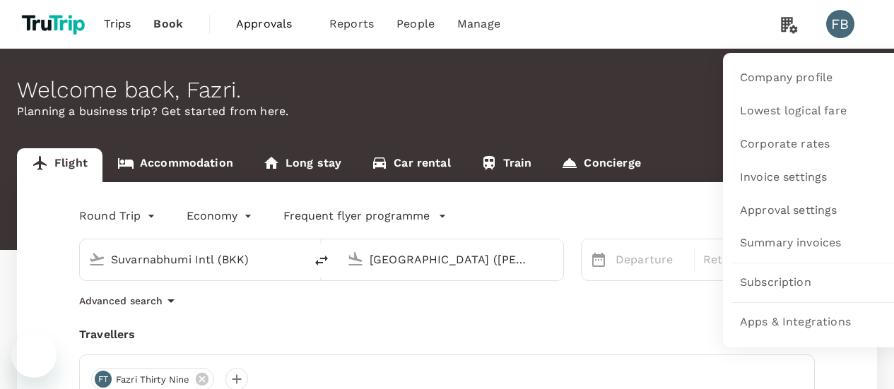 This screenshot has width=894, height=389. Describe the element at coordinates (54, 24) in the screenshot. I see `img: TruTrip logo` at that location.